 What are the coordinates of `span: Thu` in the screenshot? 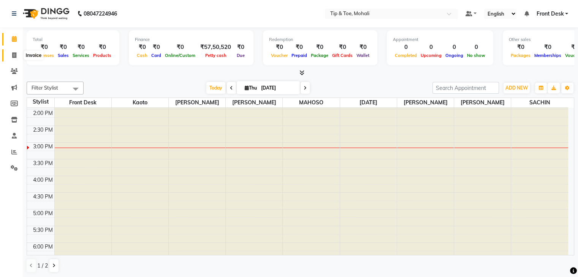 It's located at (251, 88).